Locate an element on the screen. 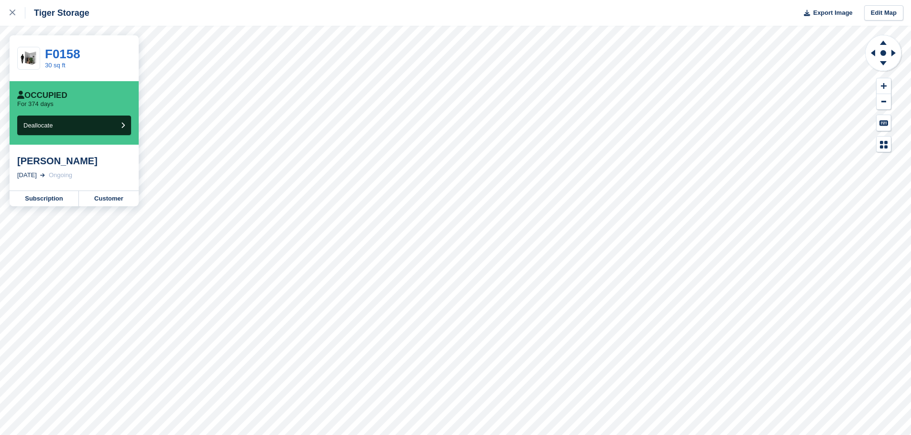  button: Export Image is located at coordinates (825, 13).